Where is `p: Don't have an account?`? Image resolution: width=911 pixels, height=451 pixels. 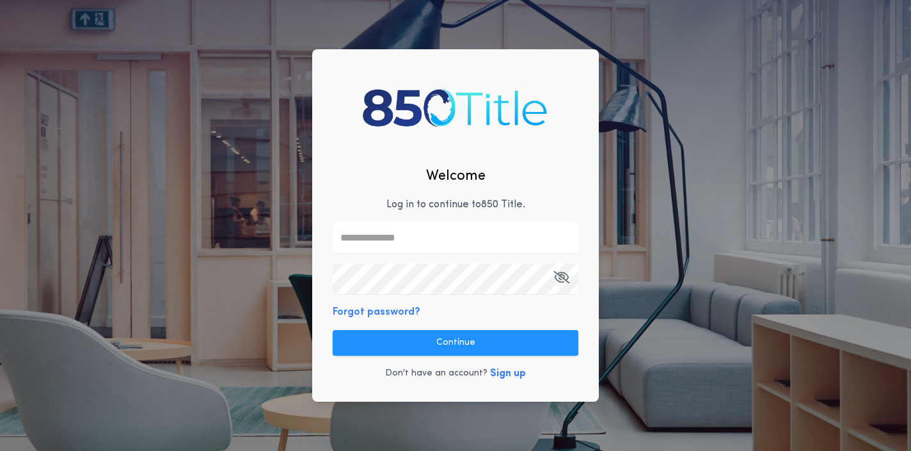
p: Don't have an account? is located at coordinates (436, 373).